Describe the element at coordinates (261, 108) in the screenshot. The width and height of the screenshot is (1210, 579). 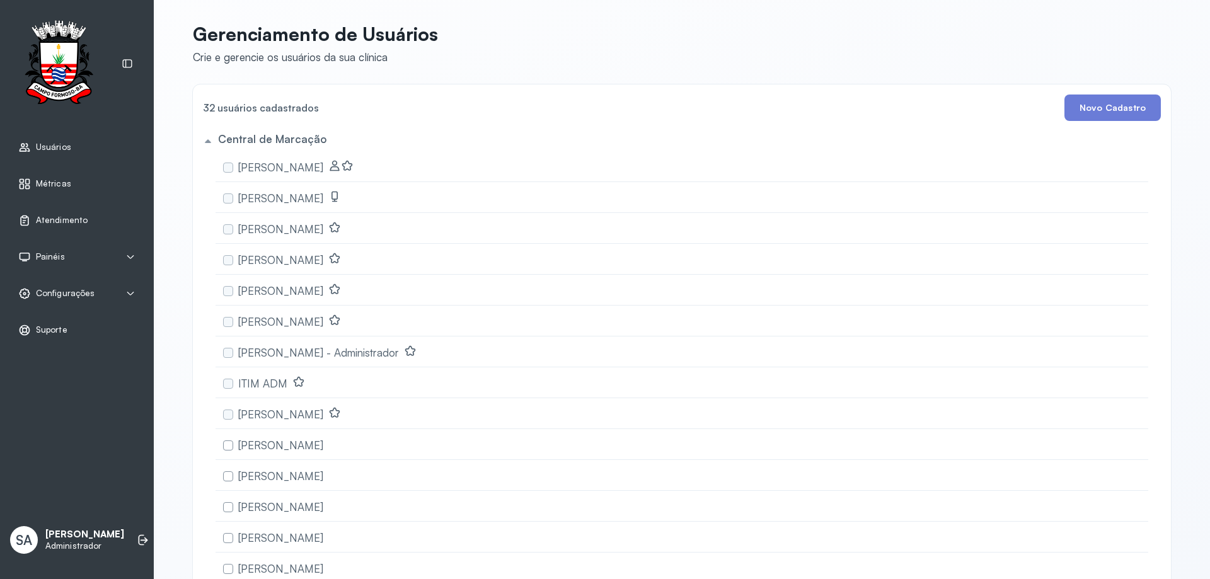
I see `h4: 32 usuários cadastrados` at that location.